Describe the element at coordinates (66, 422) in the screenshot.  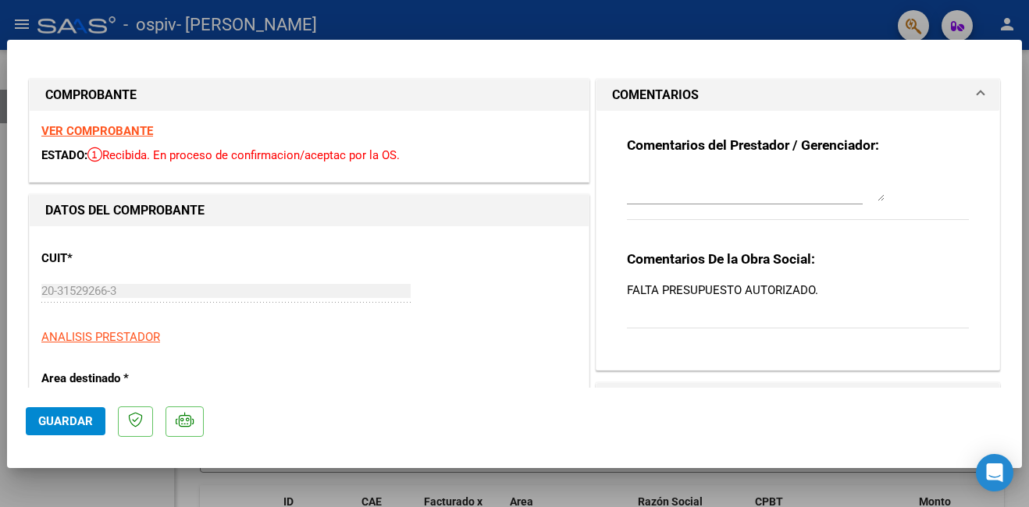
I see `button: Guardar` at that location.